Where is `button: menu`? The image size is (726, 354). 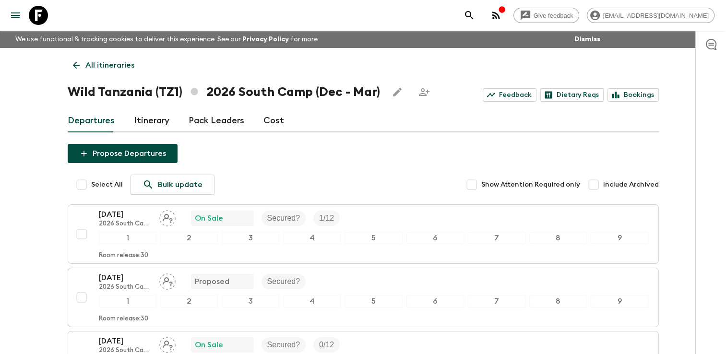
button: menu is located at coordinates (15, 15).